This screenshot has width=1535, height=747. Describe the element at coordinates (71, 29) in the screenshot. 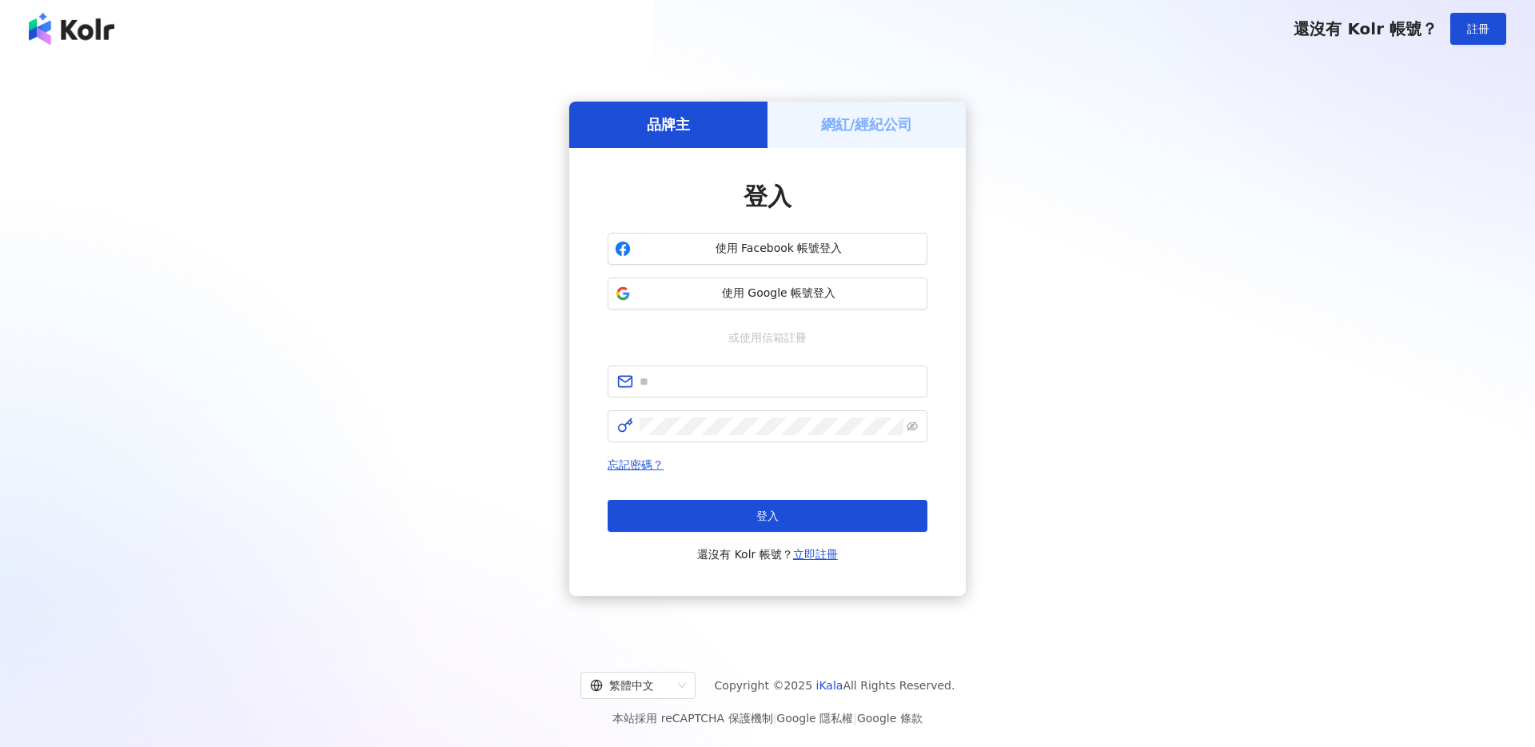

I see `img: logo` at that location.